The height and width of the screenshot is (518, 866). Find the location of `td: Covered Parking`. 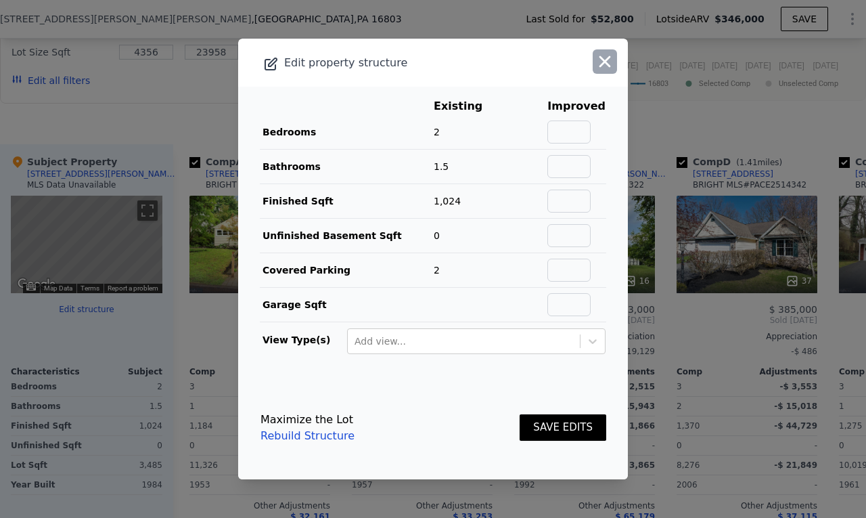

td: Covered Parking is located at coordinates (346, 270).